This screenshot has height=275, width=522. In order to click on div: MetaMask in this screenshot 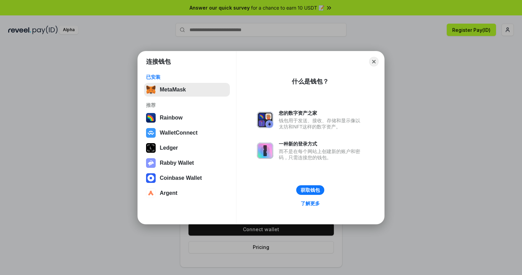, I will do `click(173, 90)`.